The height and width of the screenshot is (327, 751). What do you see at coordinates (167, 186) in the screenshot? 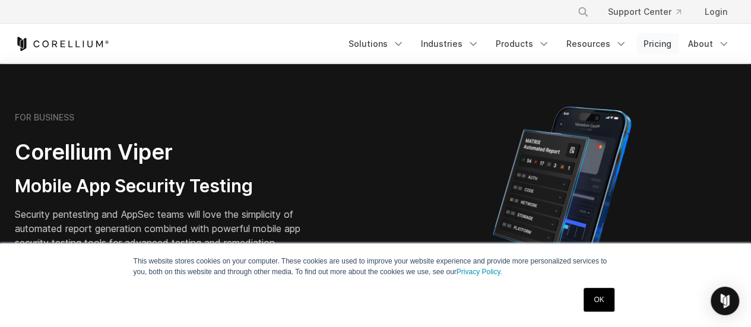
I see `h3: Mobile App Security Testing` at bounding box center [167, 186].